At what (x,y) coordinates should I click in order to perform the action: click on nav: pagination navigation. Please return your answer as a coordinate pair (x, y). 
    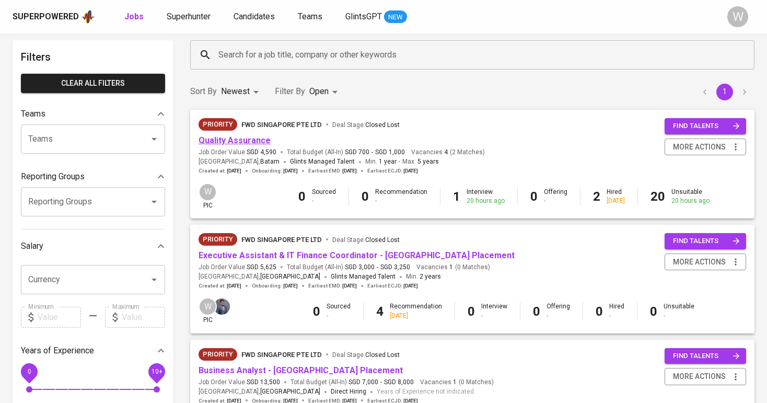
    Looking at the image, I should click on (725, 92).